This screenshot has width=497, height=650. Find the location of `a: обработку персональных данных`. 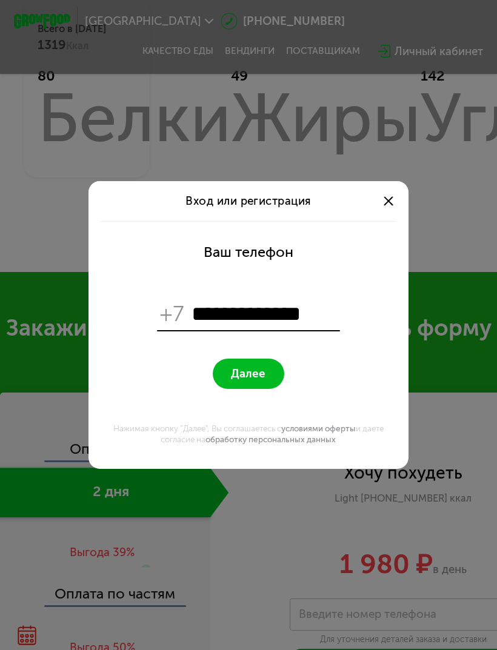

a: обработку персональных данных is located at coordinates (270, 439).